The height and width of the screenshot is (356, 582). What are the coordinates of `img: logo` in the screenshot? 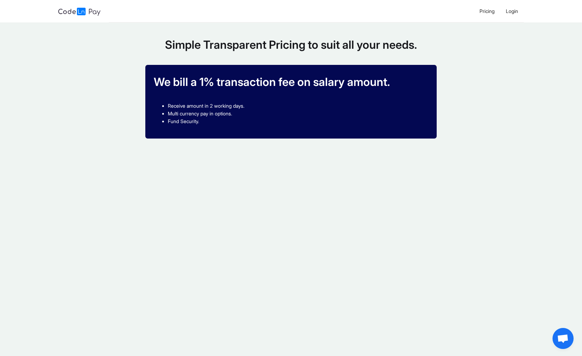 It's located at (79, 12).